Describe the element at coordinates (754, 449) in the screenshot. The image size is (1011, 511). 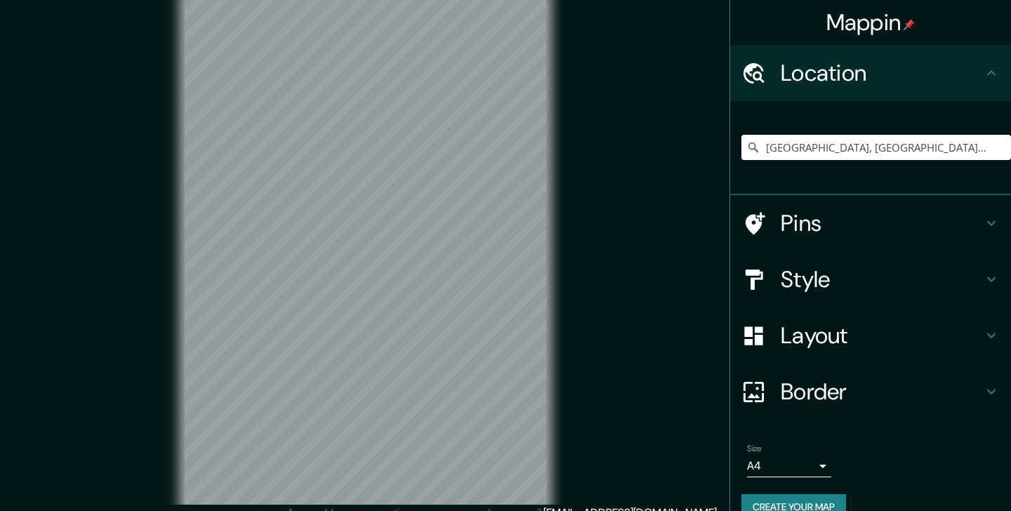
I see `label: Size` at that location.